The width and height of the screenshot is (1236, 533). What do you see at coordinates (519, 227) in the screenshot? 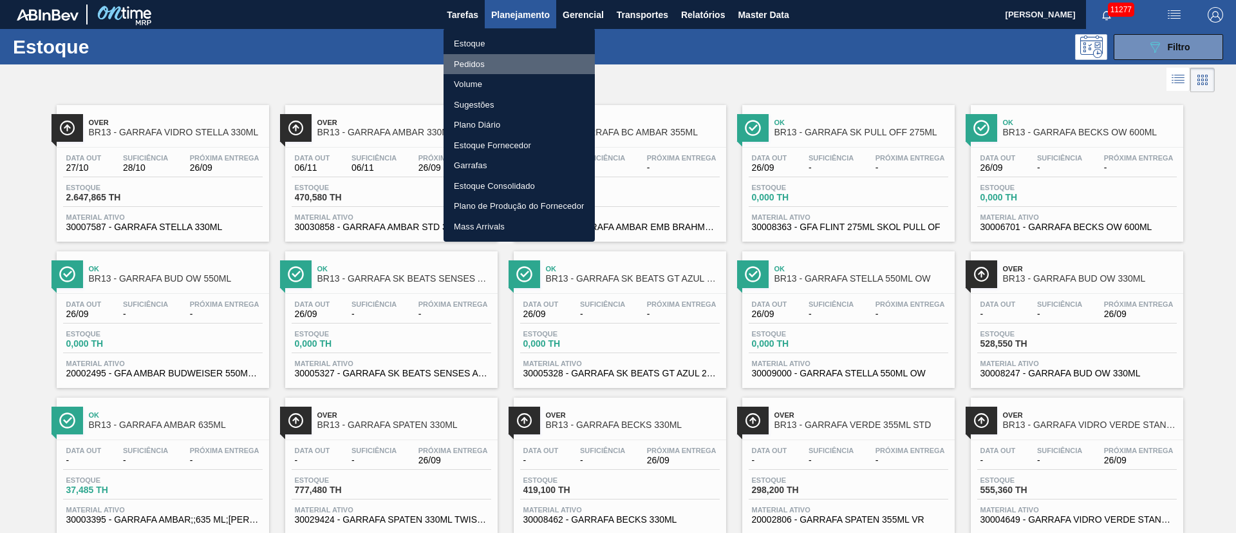
I see `li: Mass Arrivals` at bounding box center [519, 227].